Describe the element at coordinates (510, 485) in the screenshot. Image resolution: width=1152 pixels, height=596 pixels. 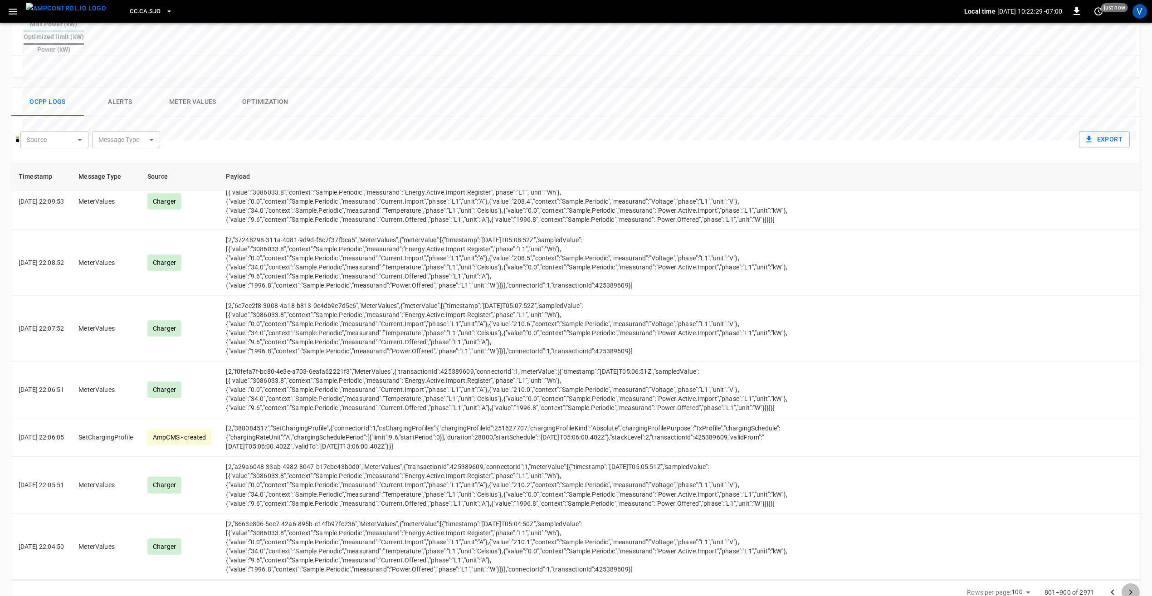
I see `td: [2,"a29a6048-33ab-4982-8047-b17cbe43b0d0","MeterValues",{"transactionId":425389609,"connectorId":...` at that location.